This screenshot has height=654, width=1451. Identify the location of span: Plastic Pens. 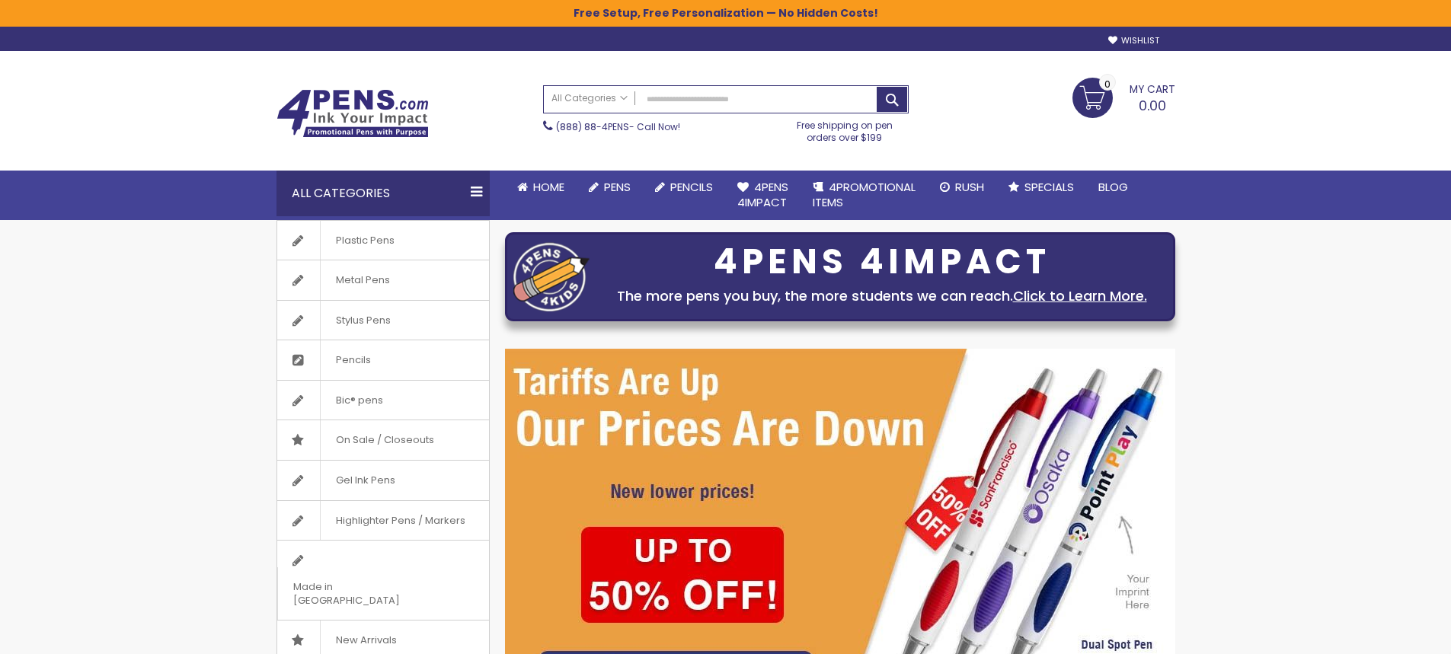
(365, 241).